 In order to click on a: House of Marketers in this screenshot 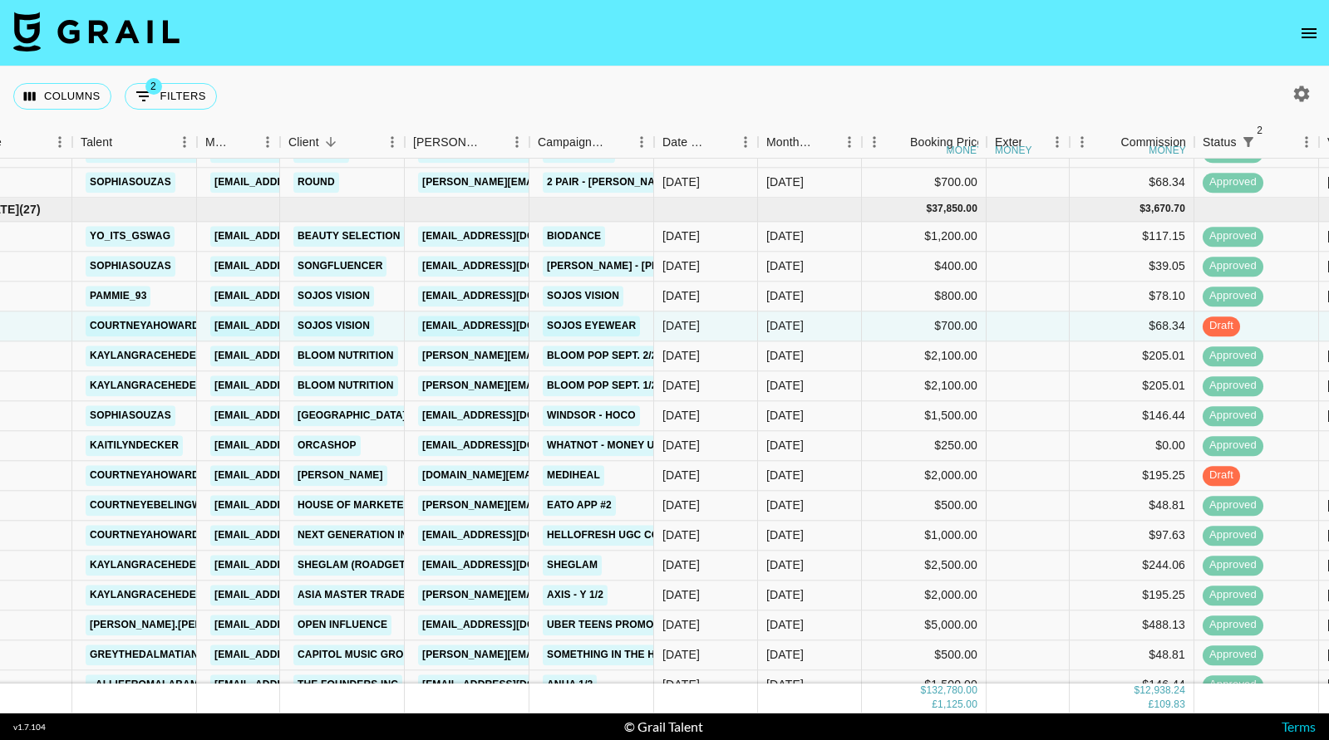, I will do `click(357, 505)`.